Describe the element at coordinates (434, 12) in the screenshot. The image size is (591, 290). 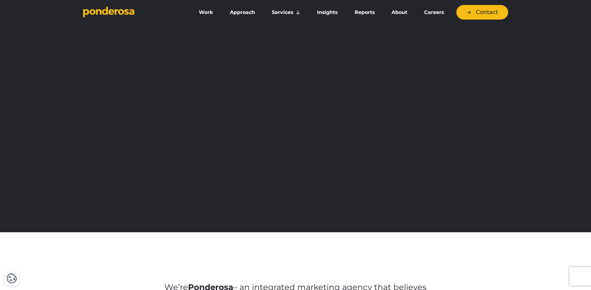
I see `a: Careers` at that location.